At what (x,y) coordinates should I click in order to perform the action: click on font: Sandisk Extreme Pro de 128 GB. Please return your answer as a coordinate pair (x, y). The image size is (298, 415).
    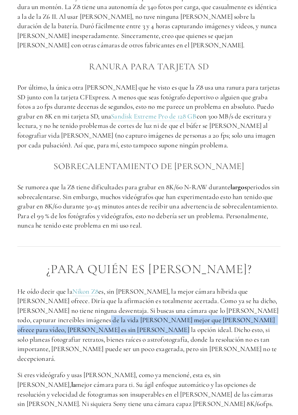
    Looking at the image, I should click on (154, 116).